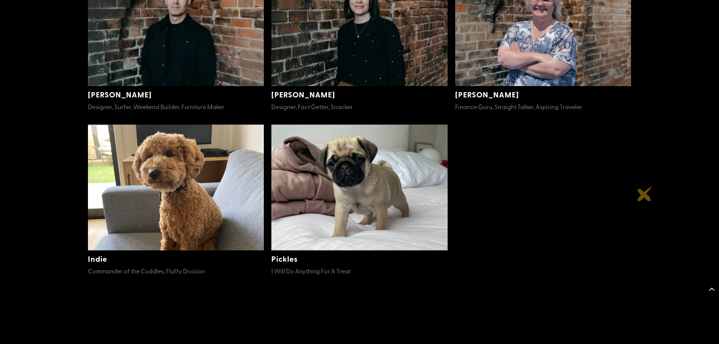 This screenshot has height=344, width=719. What do you see at coordinates (147, 271) in the screenshot?
I see `span: Commander of the Cuddles, Fluffy Division` at bounding box center [147, 271].